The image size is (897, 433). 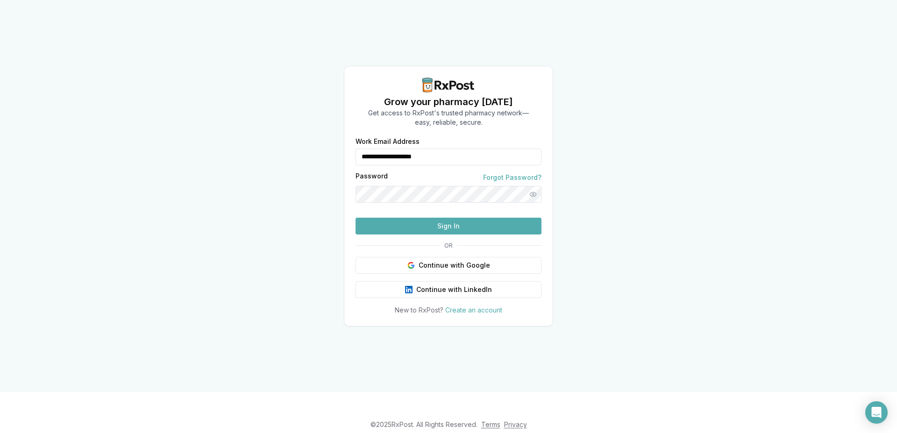 What do you see at coordinates (515, 424) in the screenshot?
I see `a: Privacy` at bounding box center [515, 424].